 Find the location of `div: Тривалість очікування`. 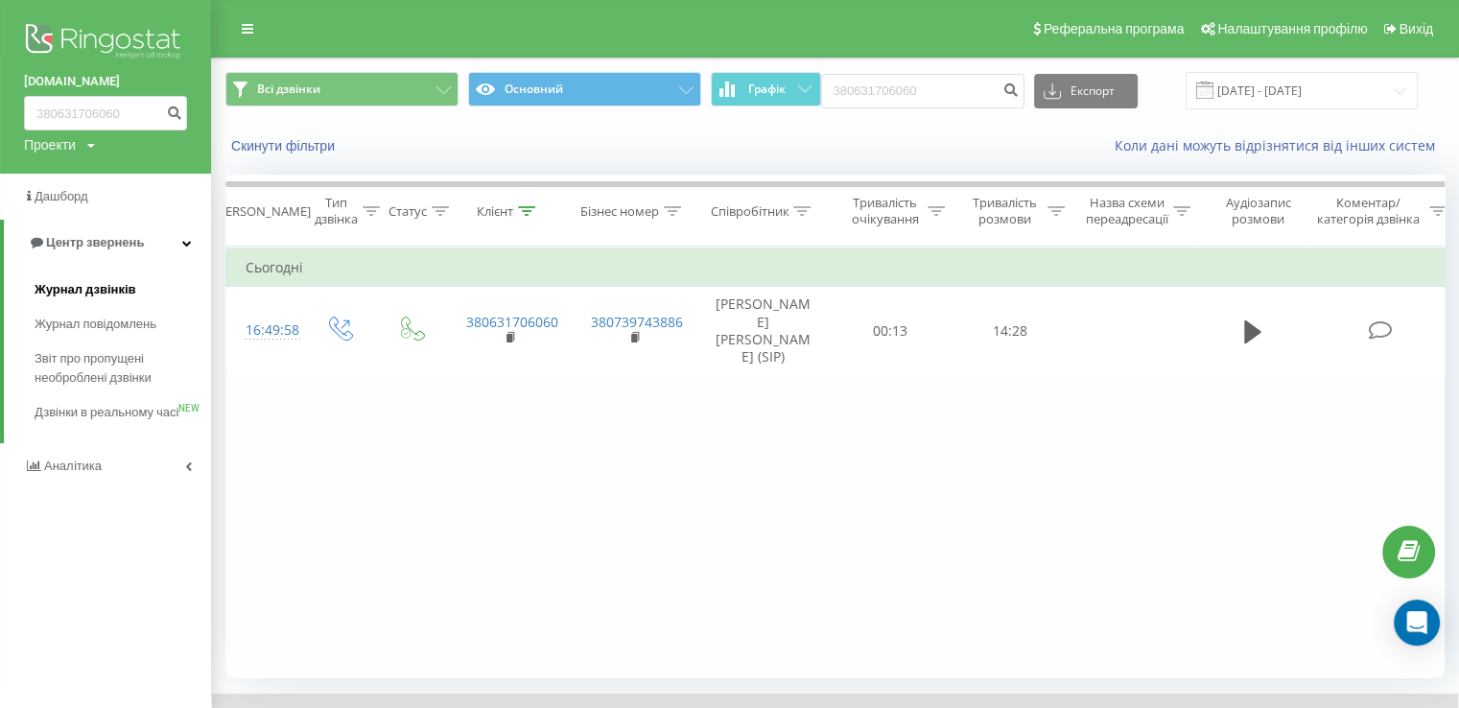

div: Тривалість очікування is located at coordinates (884, 211).